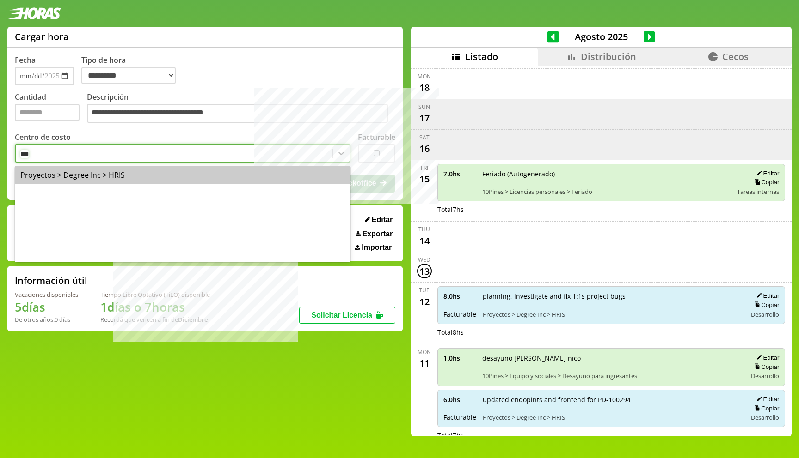 The image size is (799, 458). What do you see at coordinates (459, 400) in the screenshot?
I see `span: 6.0 hs` at bounding box center [459, 400].